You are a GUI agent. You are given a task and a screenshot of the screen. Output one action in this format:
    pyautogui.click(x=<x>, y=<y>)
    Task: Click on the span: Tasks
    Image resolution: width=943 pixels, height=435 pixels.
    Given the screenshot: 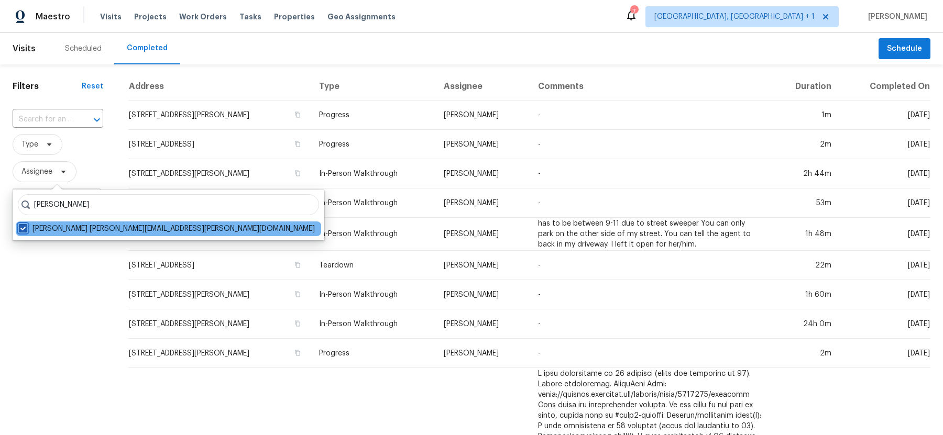 What is the action you would take?
    pyautogui.click(x=250, y=17)
    